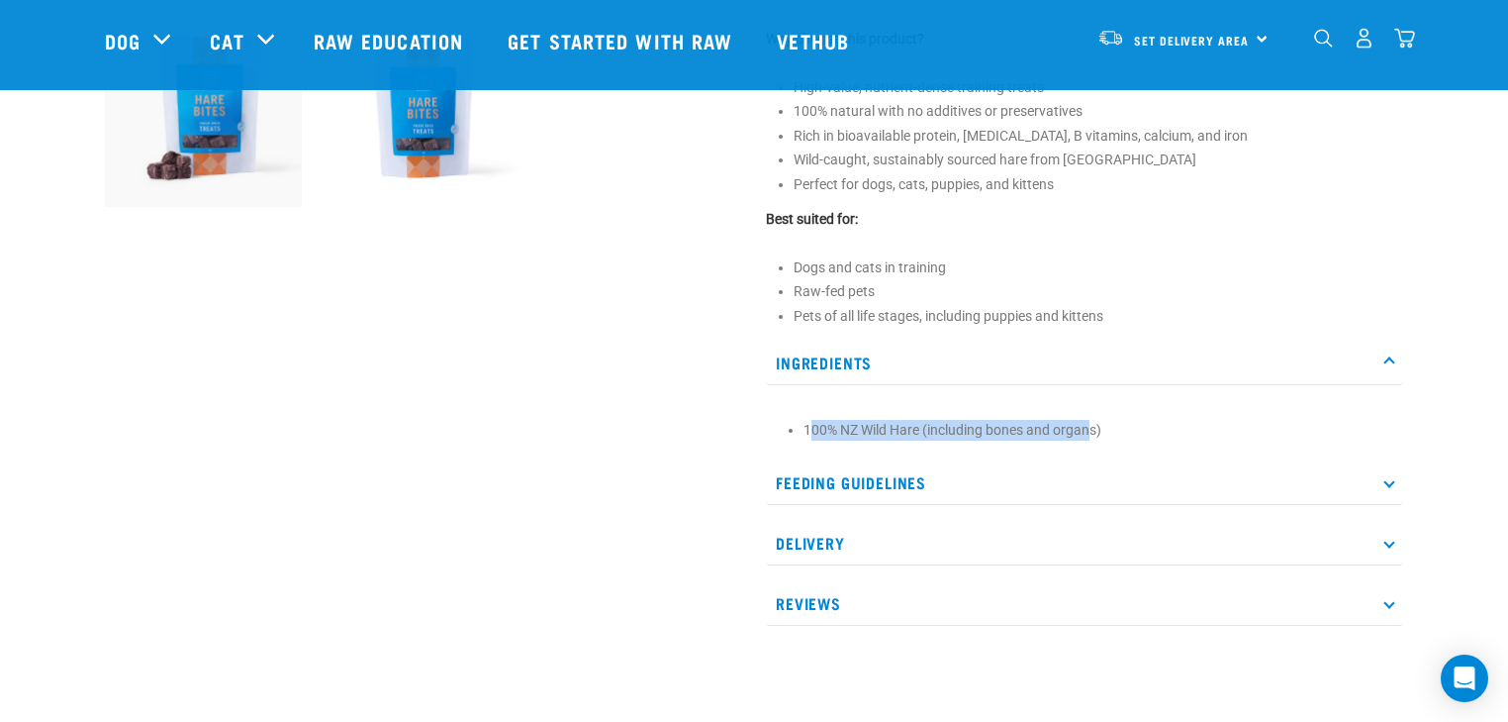 This screenshot has width=1508, height=722. I want to click on img: home-icon@2x.png, so click(1404, 38).